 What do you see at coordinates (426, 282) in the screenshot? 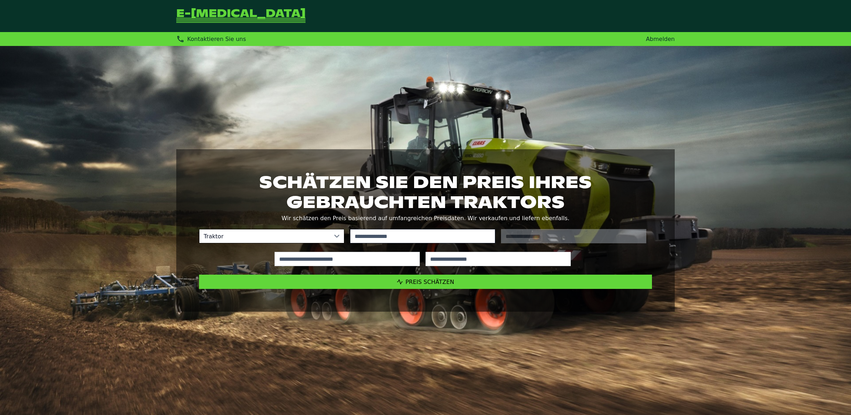
I see `button: Preis schätzen` at bounding box center [426, 282].